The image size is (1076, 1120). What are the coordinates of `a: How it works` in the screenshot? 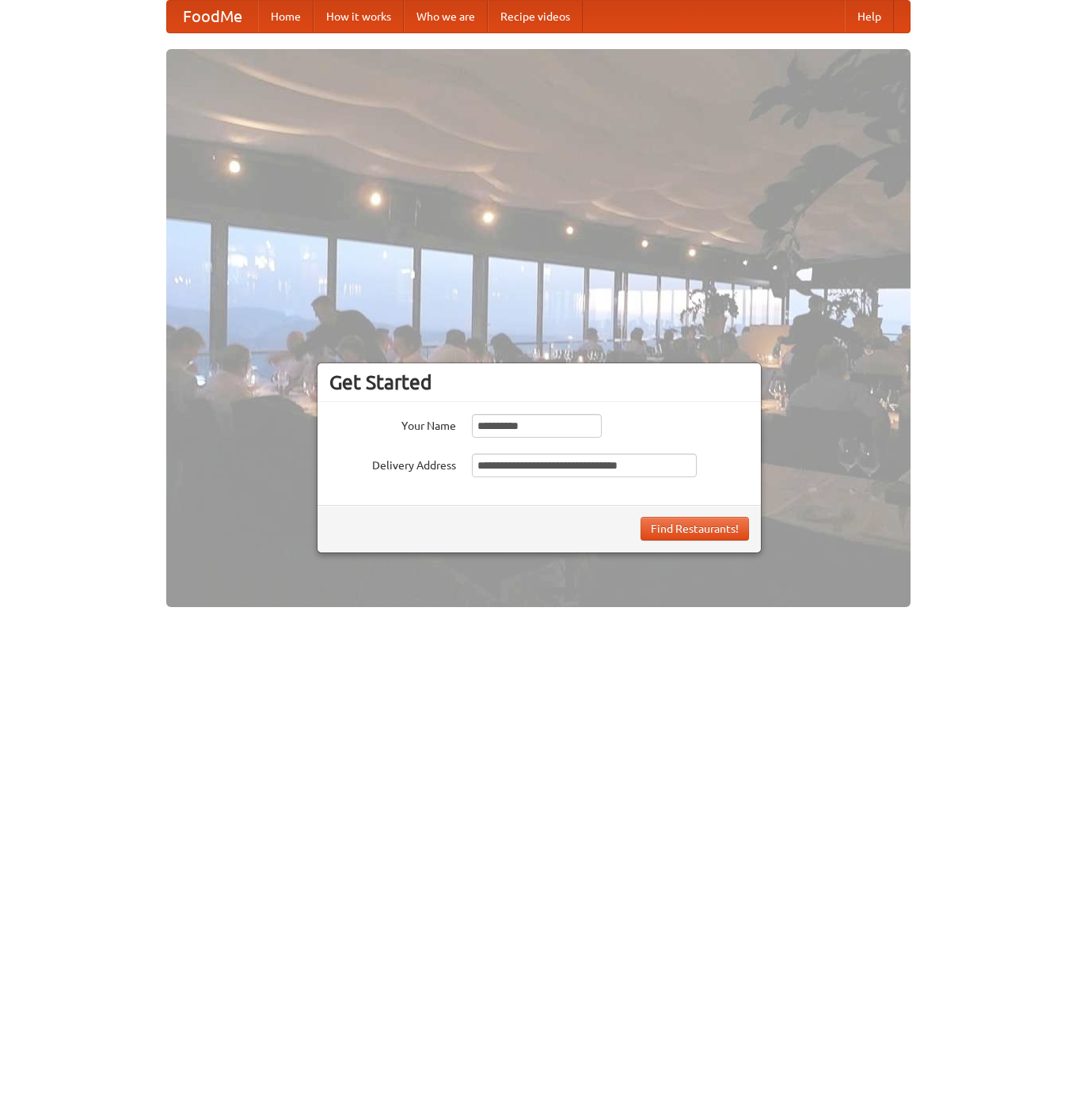 It's located at (358, 17).